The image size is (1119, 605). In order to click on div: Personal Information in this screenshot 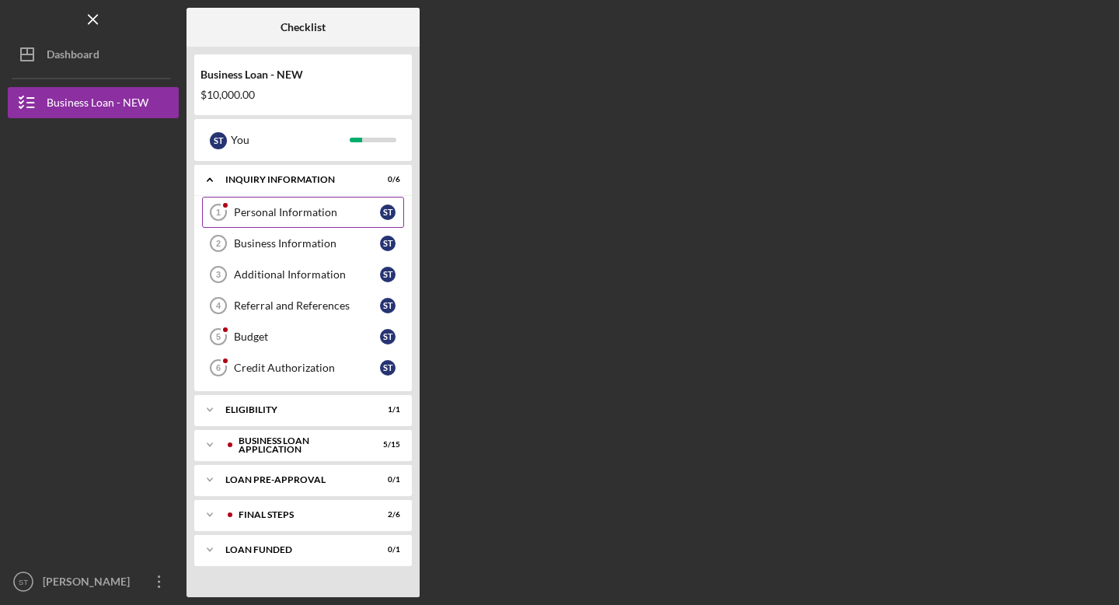, I will do `click(307, 212)`.